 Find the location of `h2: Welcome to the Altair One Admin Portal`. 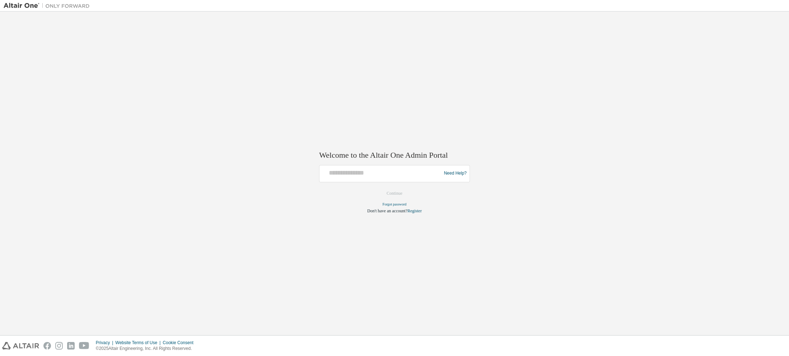

h2: Welcome to the Altair One Admin Portal is located at coordinates (394, 155).